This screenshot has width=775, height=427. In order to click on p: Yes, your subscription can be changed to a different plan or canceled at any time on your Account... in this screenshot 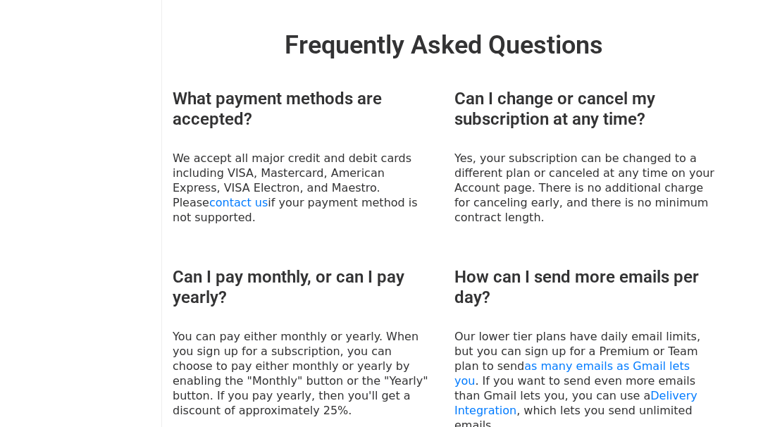, I will do `click(585, 187)`.